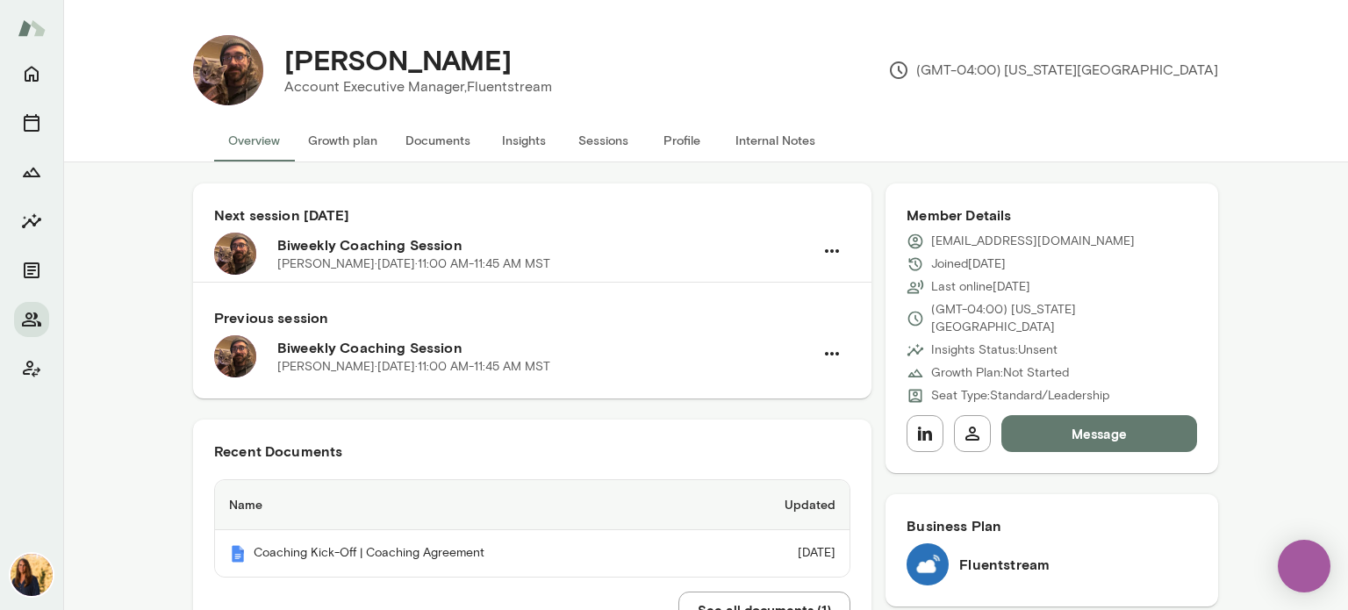 The width and height of the screenshot is (1348, 610). What do you see at coordinates (1099, 434) in the screenshot?
I see `button: Message` at bounding box center [1099, 434].